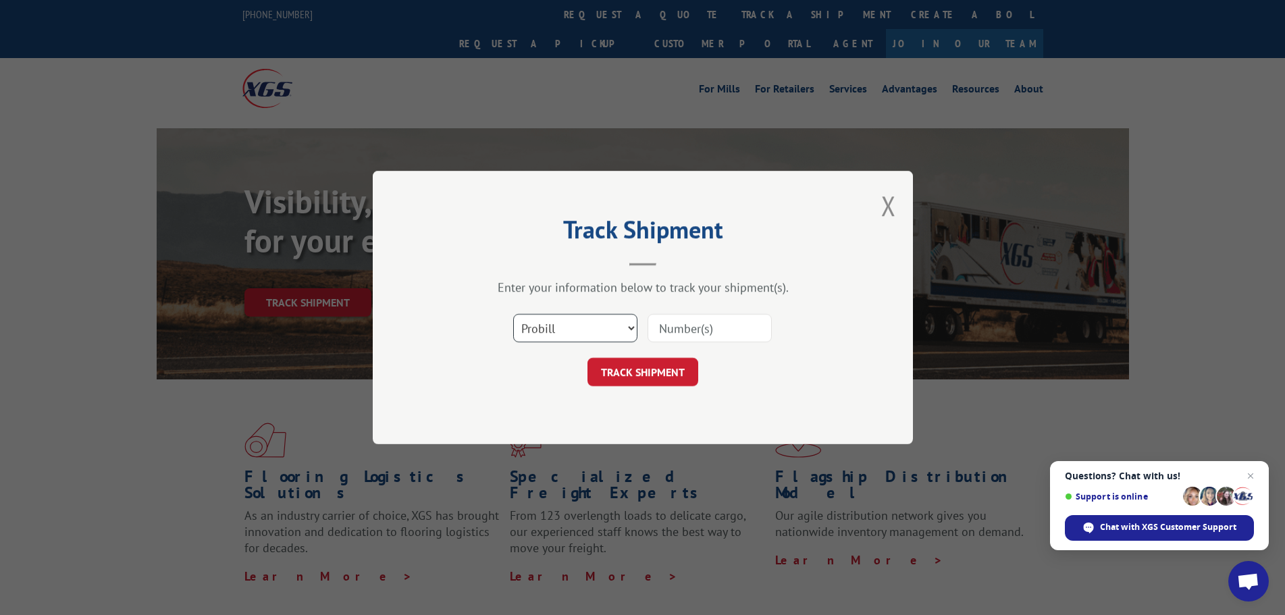  Describe the element at coordinates (643, 372) in the screenshot. I see `button: TRACK SHIPMENT` at that location.